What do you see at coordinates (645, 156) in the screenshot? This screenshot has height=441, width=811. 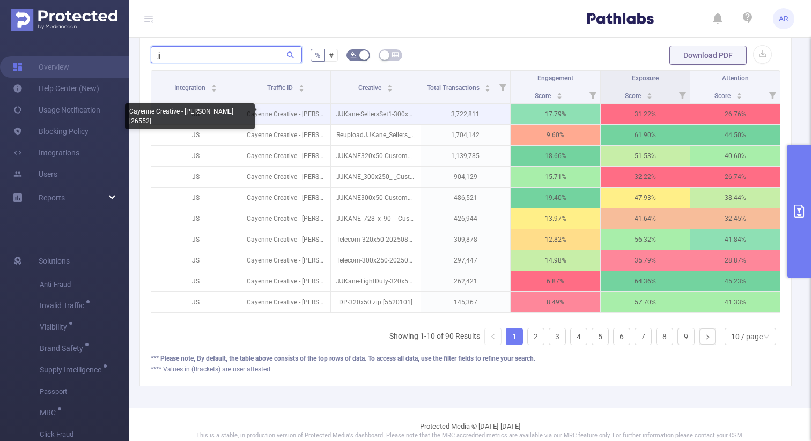 I see `p: 51.53 %` at bounding box center [645, 156].